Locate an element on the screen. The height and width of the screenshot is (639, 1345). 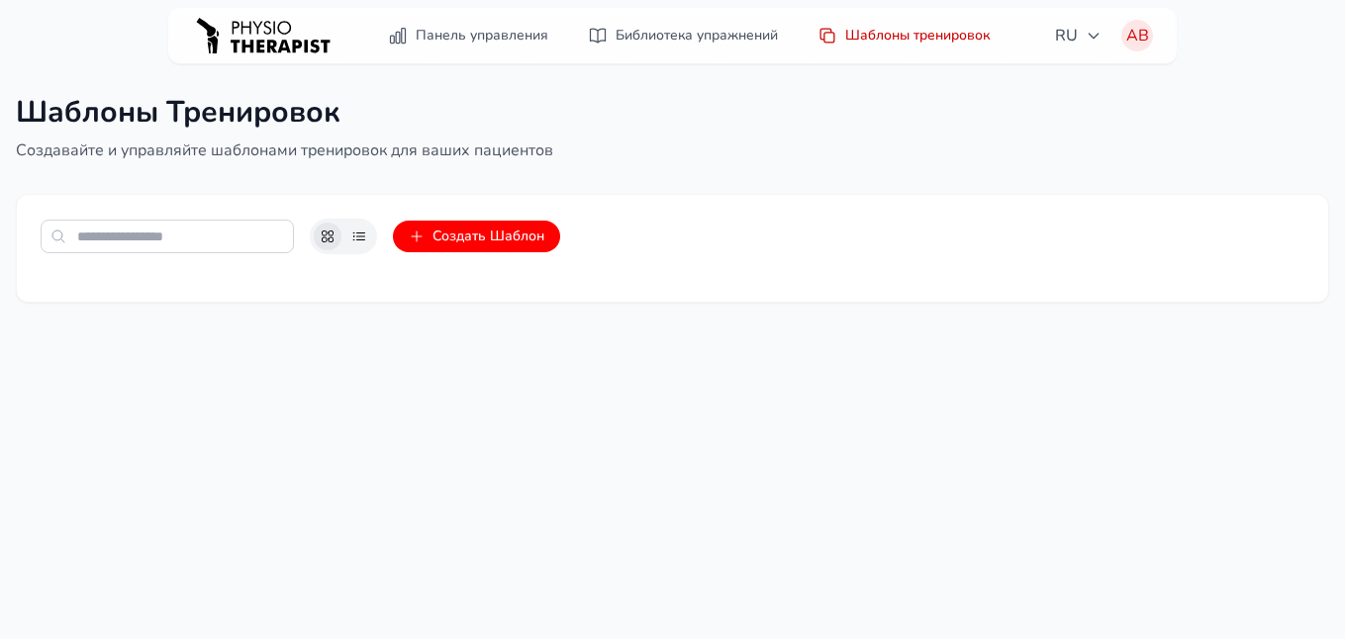
h1: Шаблоны Тренировок is located at coordinates (672, 113).